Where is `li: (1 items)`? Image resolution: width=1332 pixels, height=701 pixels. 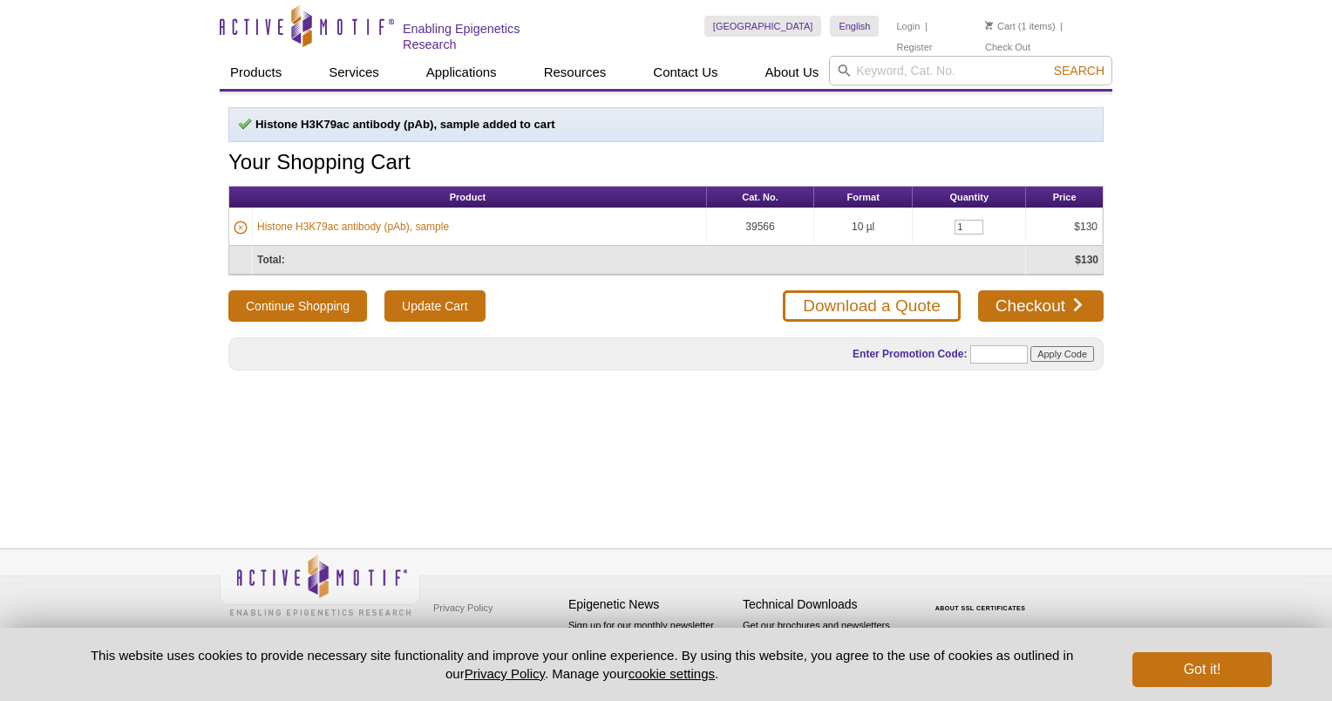 li: (1 items) is located at coordinates (1020, 26).